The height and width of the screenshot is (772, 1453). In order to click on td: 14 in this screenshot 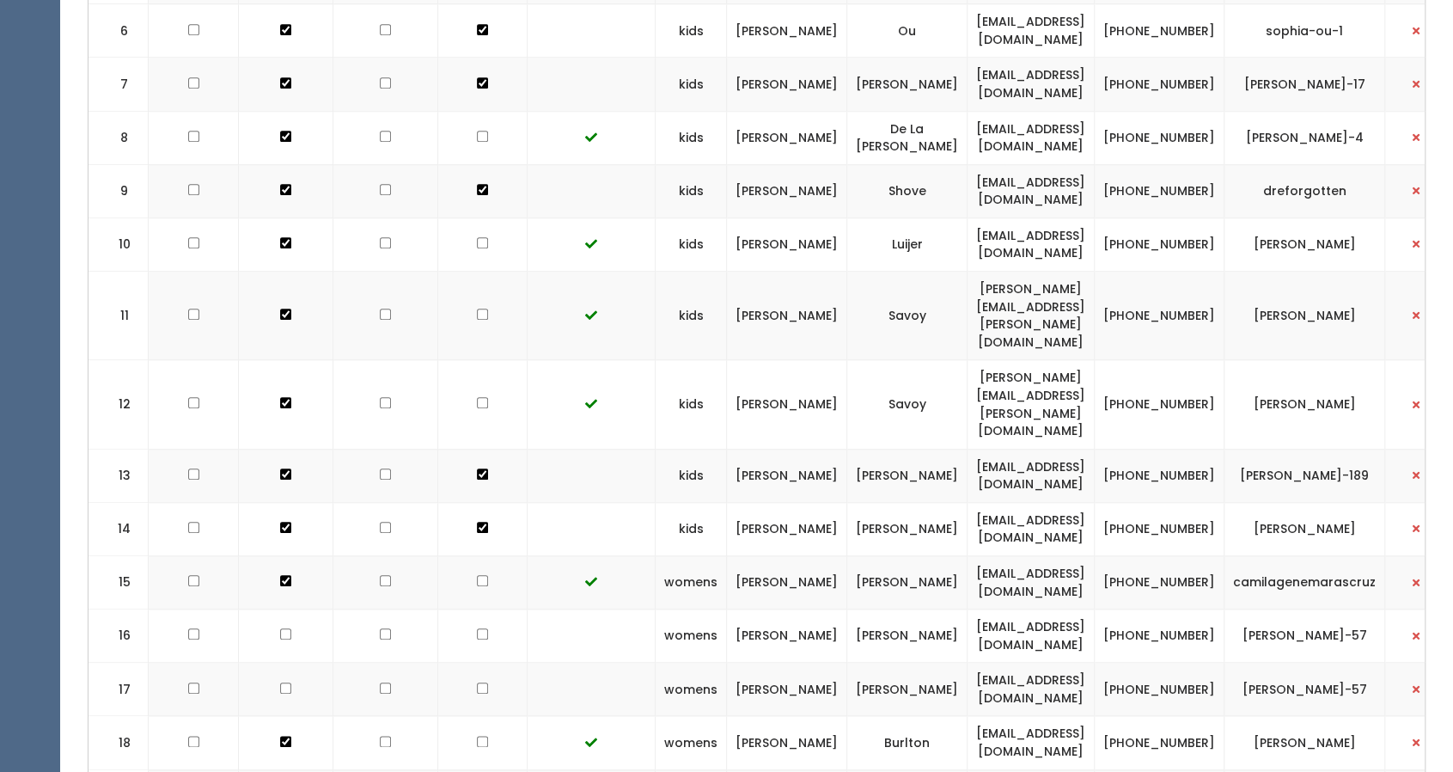, I will do `click(119, 528)`.